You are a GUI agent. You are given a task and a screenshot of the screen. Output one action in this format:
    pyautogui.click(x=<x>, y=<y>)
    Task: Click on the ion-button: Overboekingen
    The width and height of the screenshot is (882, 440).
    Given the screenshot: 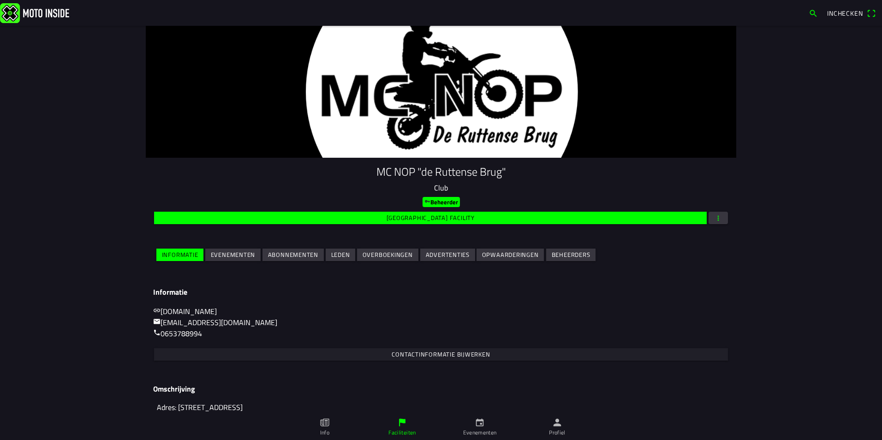 What is the action you would take?
    pyautogui.click(x=388, y=255)
    